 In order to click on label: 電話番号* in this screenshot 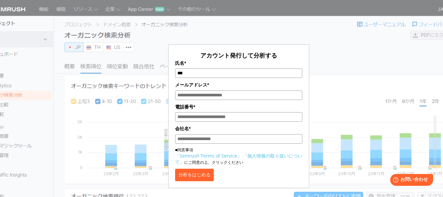, I will do `click(239, 107)`.